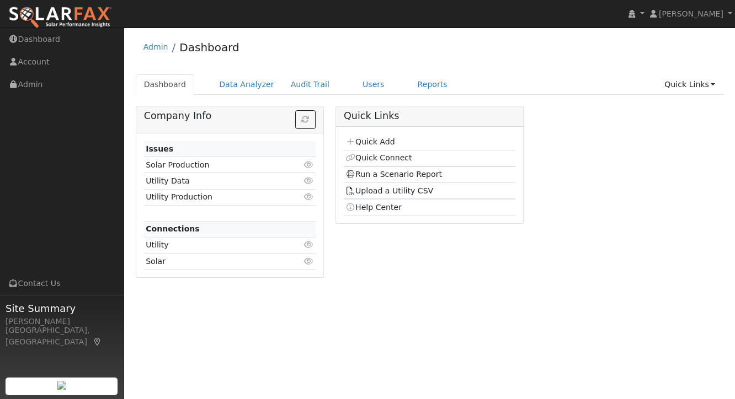 The width and height of the screenshot is (735, 399). I want to click on h5: Company Info, so click(229, 116).